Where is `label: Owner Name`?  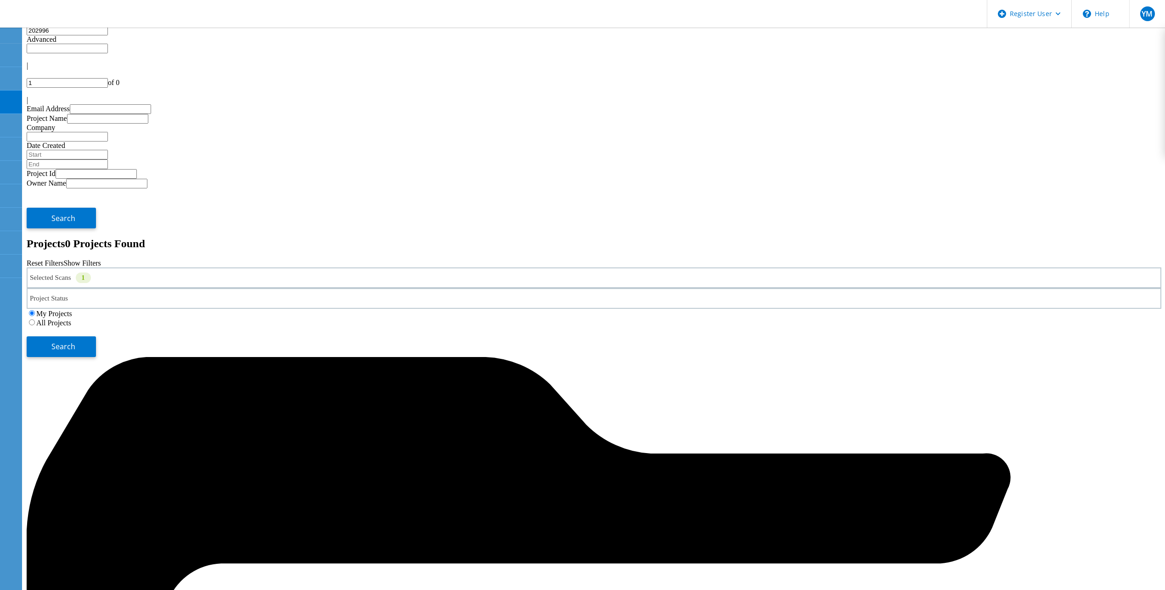
label: Owner Name is located at coordinates (46, 183).